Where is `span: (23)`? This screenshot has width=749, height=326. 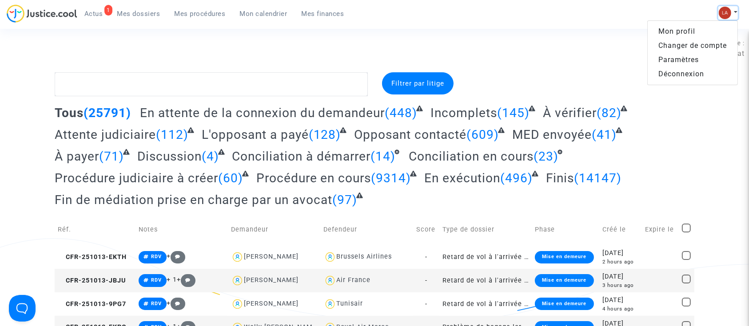
span: (23) is located at coordinates (546, 156).